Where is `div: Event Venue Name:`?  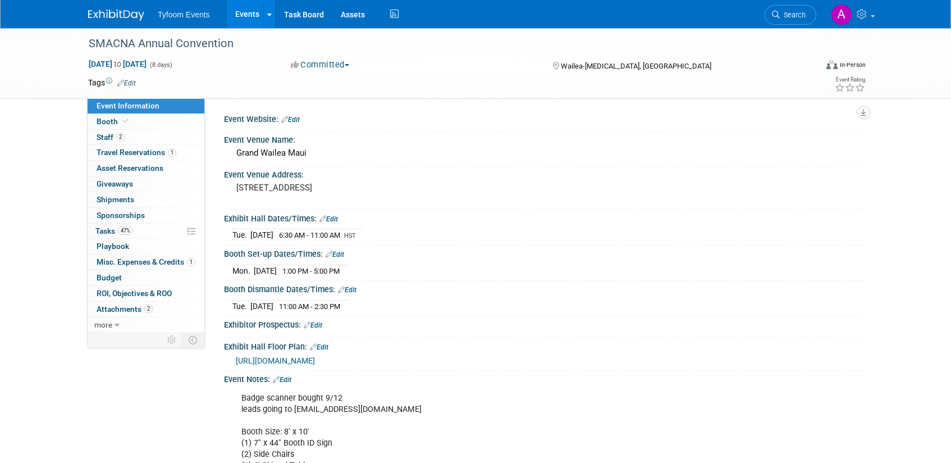
div: Event Venue Name: is located at coordinates (544, 138).